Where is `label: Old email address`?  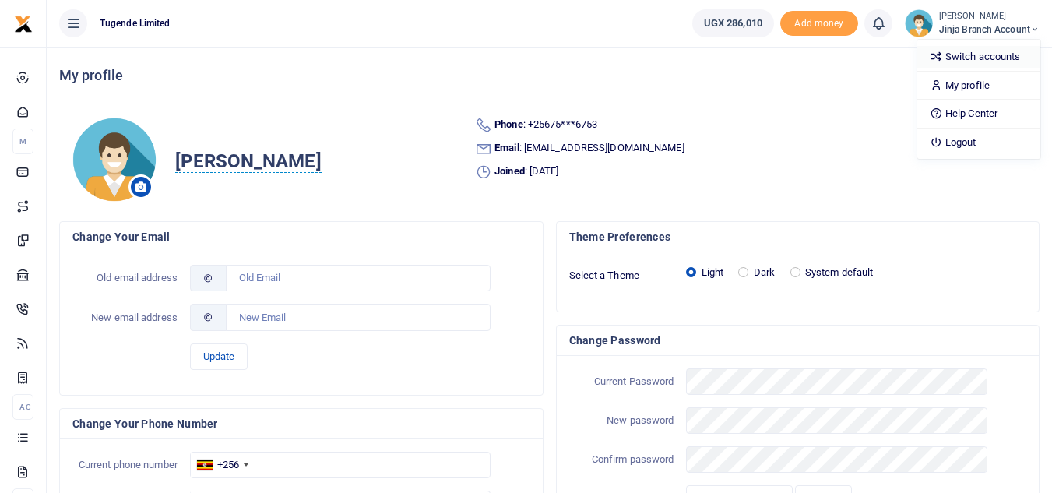
label: Old email address is located at coordinates (125, 278).